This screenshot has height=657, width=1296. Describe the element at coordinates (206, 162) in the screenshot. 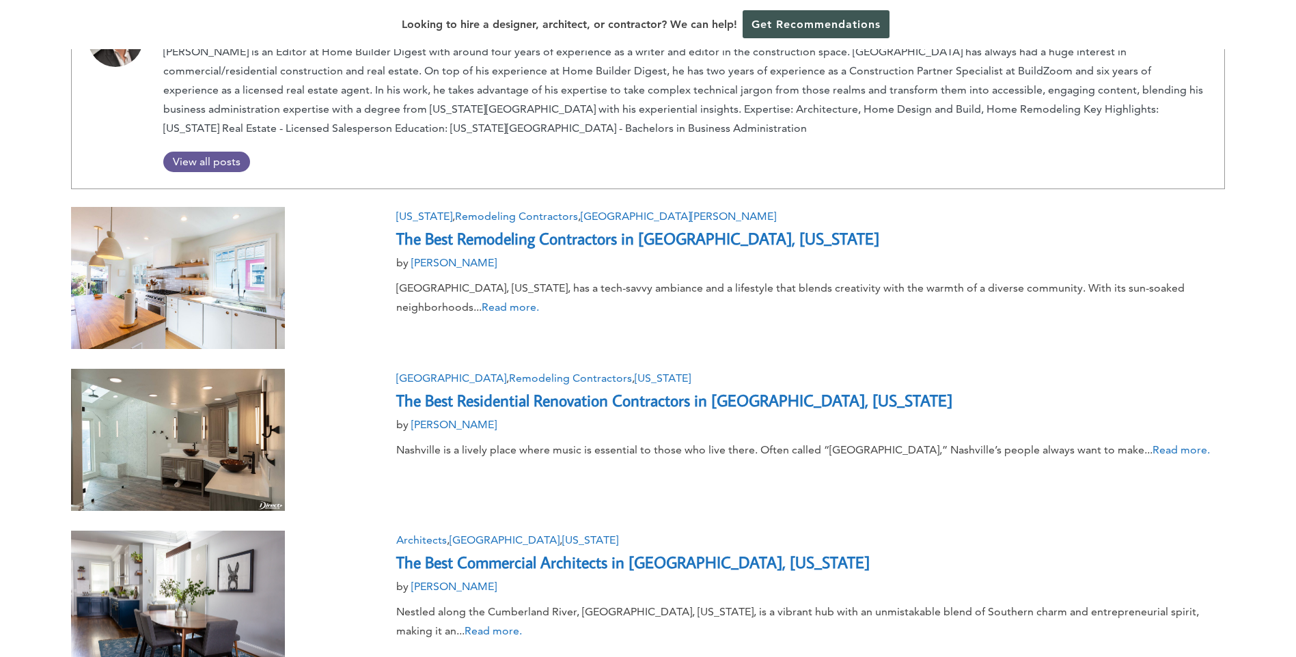

I see `a: View all posts` at that location.